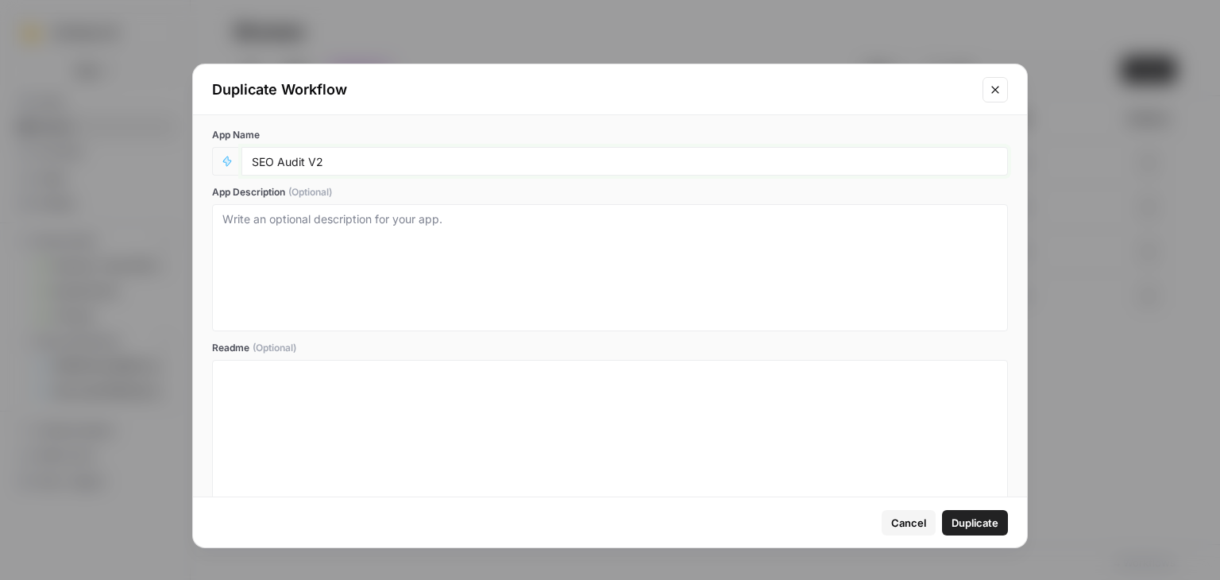 The height and width of the screenshot is (580, 1220). I want to click on label: Readme, so click(610, 348).